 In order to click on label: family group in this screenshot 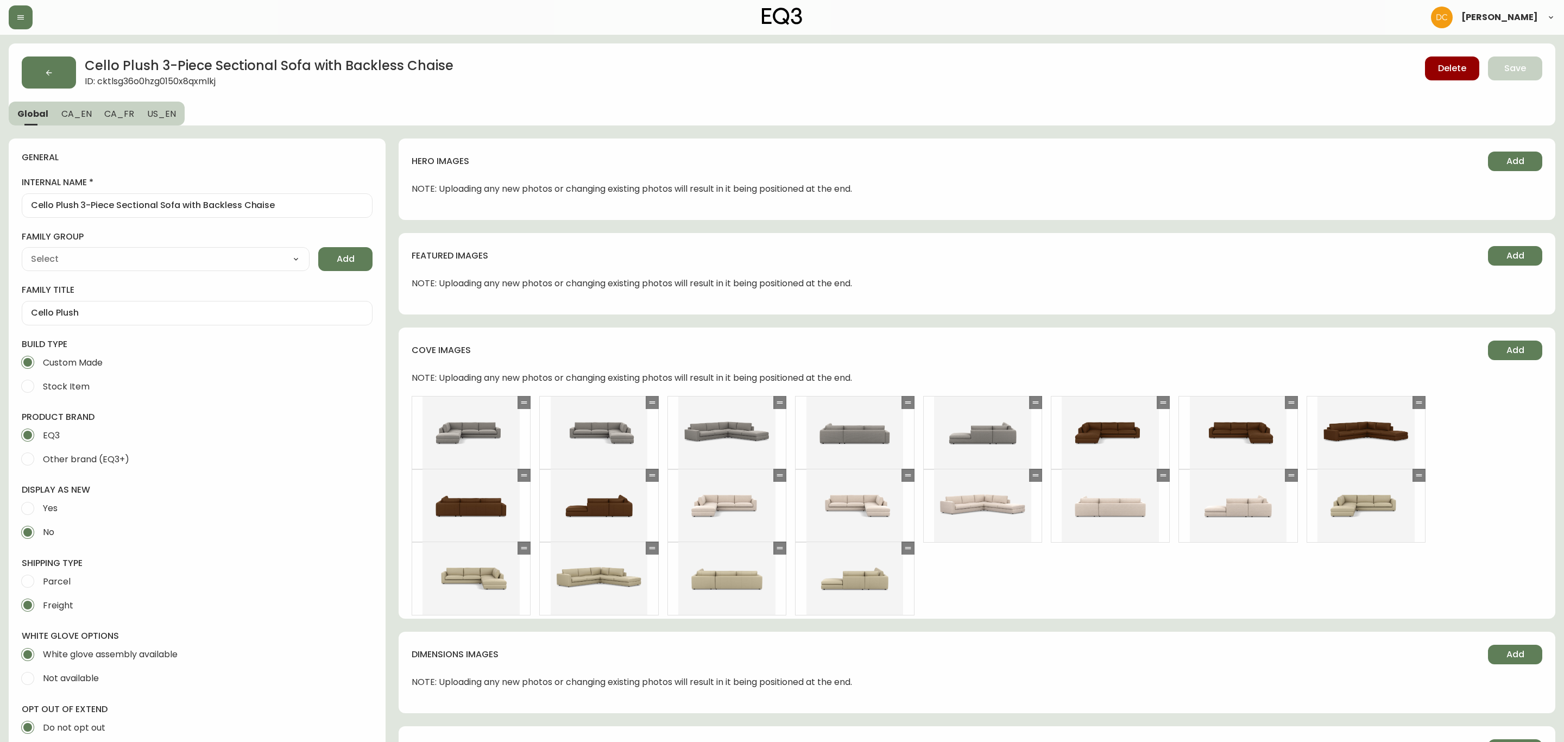, I will do `click(166, 237)`.